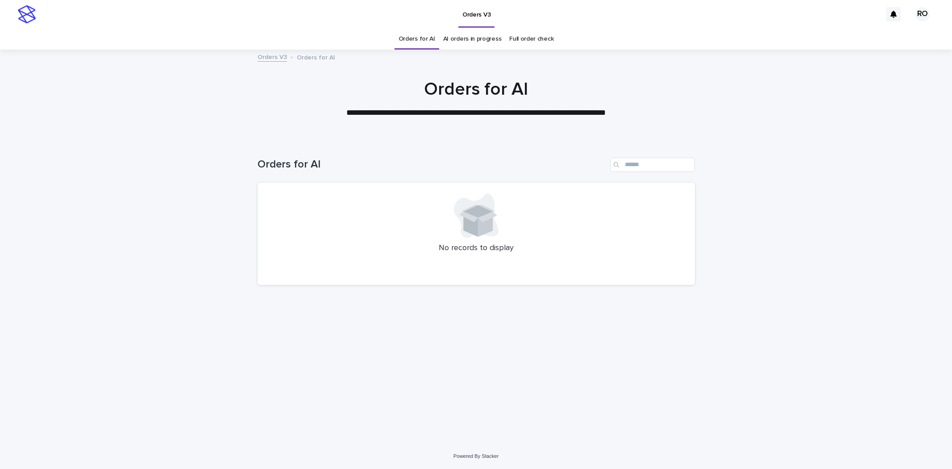 This screenshot has width=952, height=469. What do you see at coordinates (272, 56) in the screenshot?
I see `a: Orders V3` at bounding box center [272, 56].